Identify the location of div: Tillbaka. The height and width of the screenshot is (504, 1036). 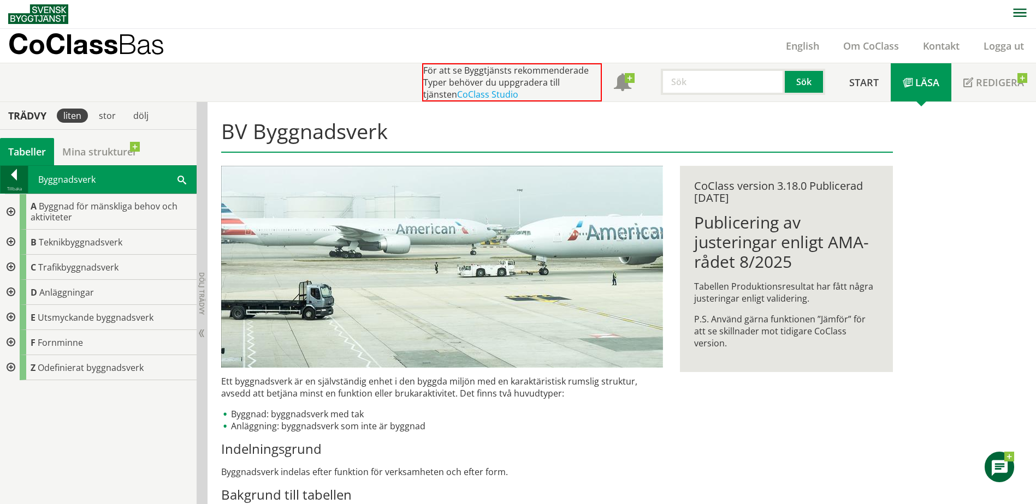
(14, 189).